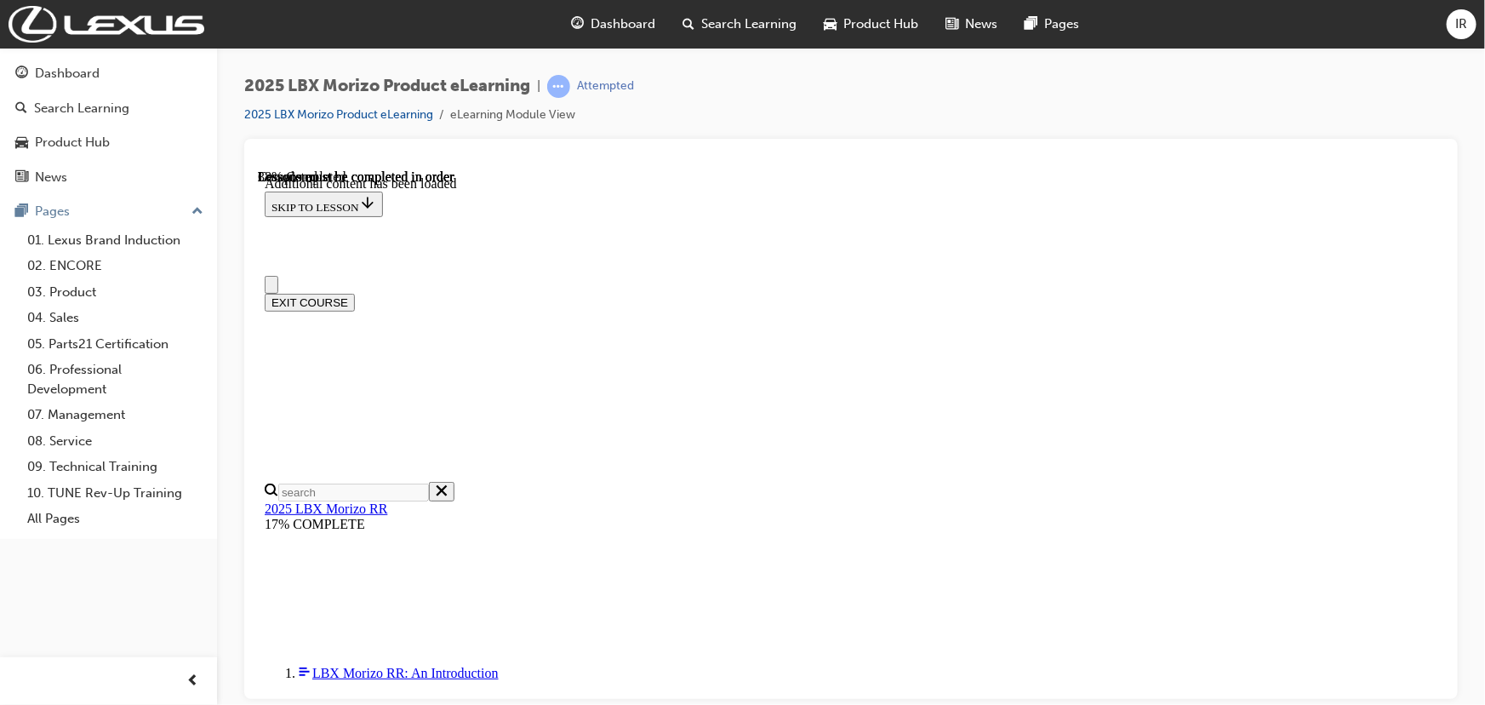  I want to click on a: 06. Professional Development, so click(115, 379).